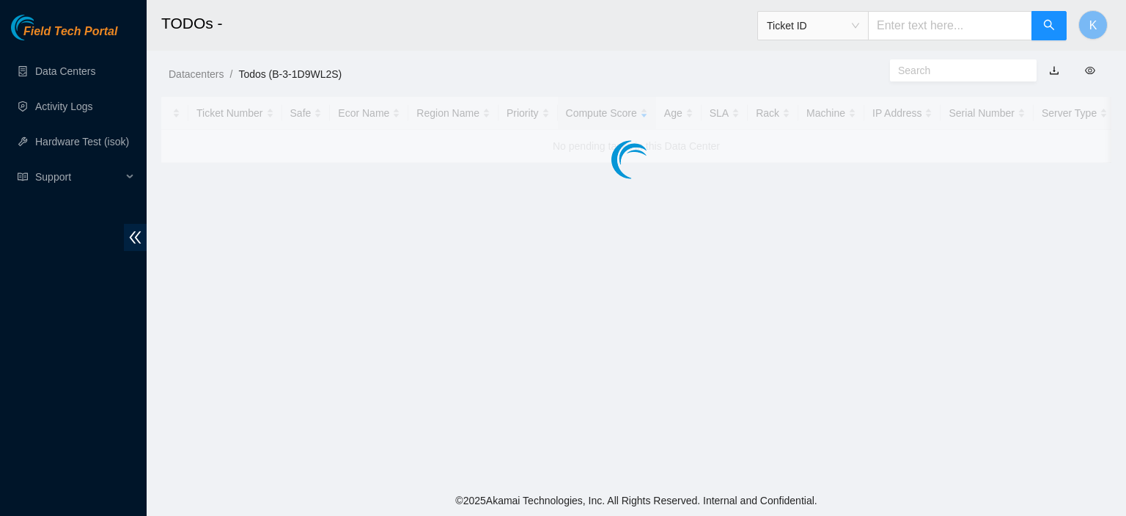  Describe the element at coordinates (958, 70) in the screenshot. I see `input: Search` at that location.